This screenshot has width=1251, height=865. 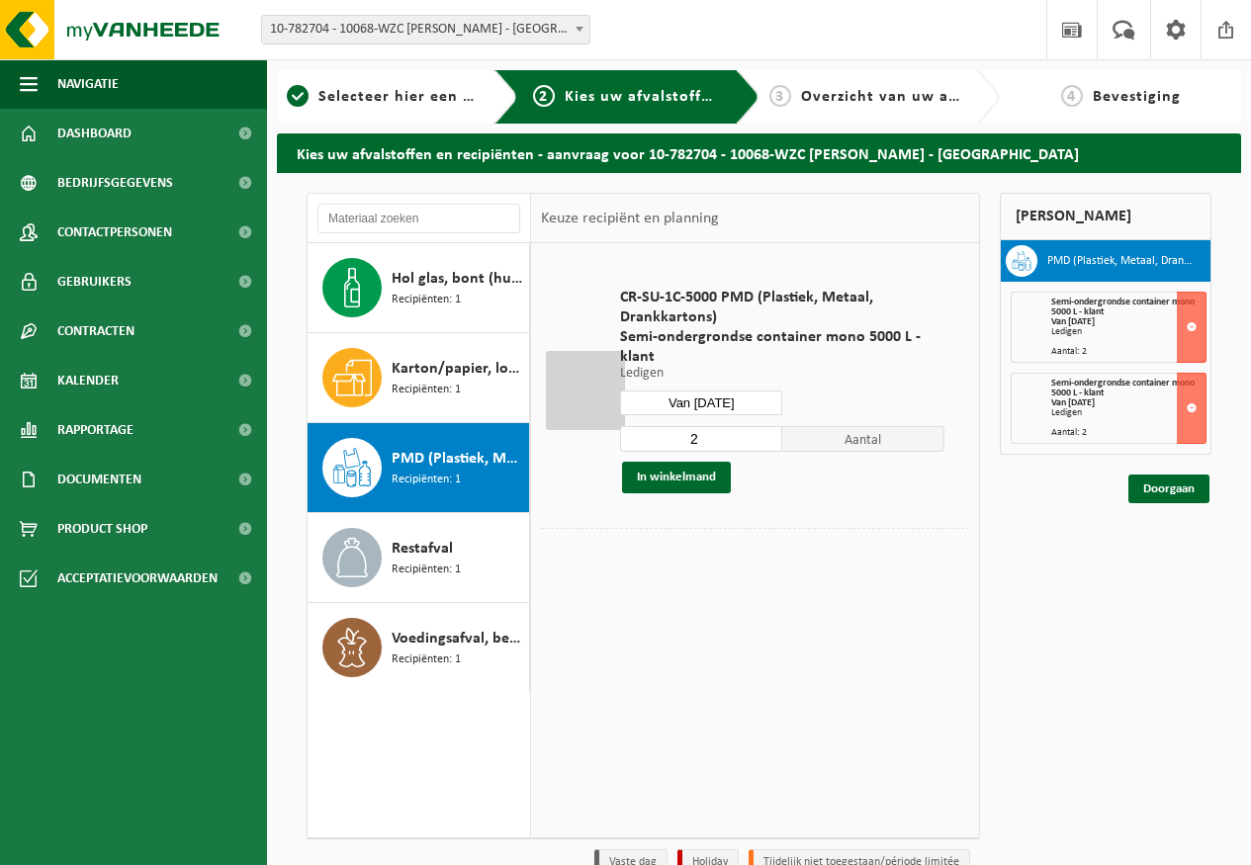 What do you see at coordinates (418, 378) in the screenshot?
I see `button: Karton/papier, los (bedrijven) Recipiënten: 1` at bounding box center [418, 378].